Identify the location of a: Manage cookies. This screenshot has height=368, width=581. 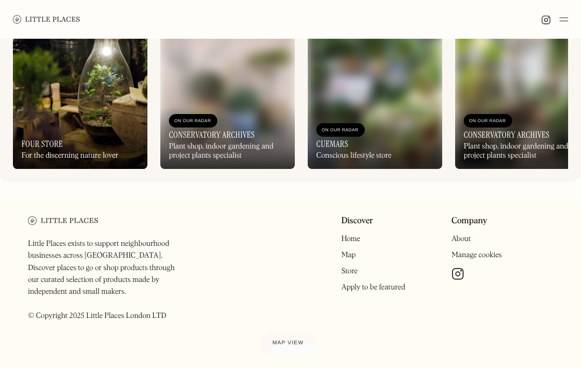
(477, 255).